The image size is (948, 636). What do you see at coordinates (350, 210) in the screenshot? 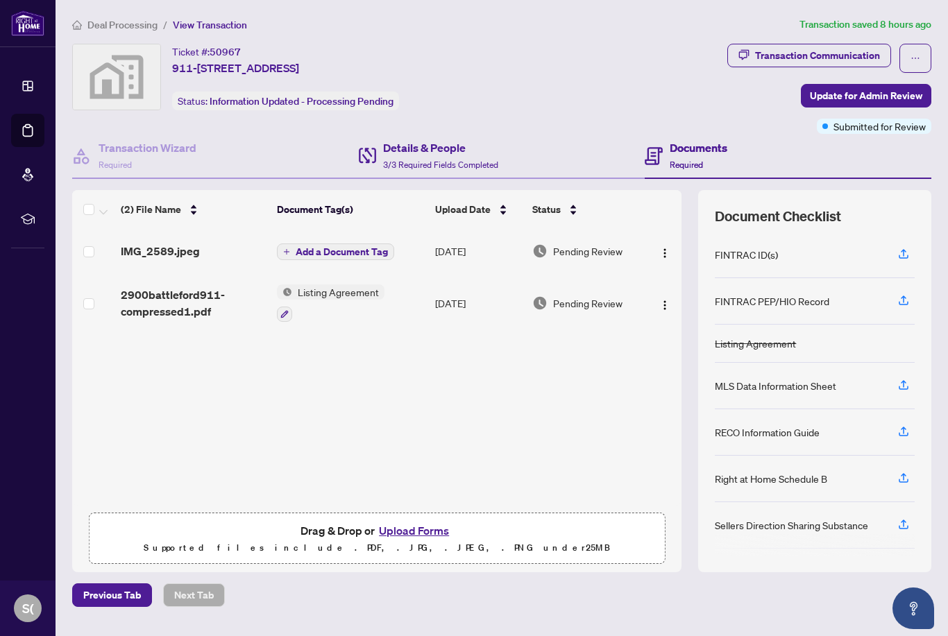
I see `th: Document Tag(s)` at bounding box center [350, 210].